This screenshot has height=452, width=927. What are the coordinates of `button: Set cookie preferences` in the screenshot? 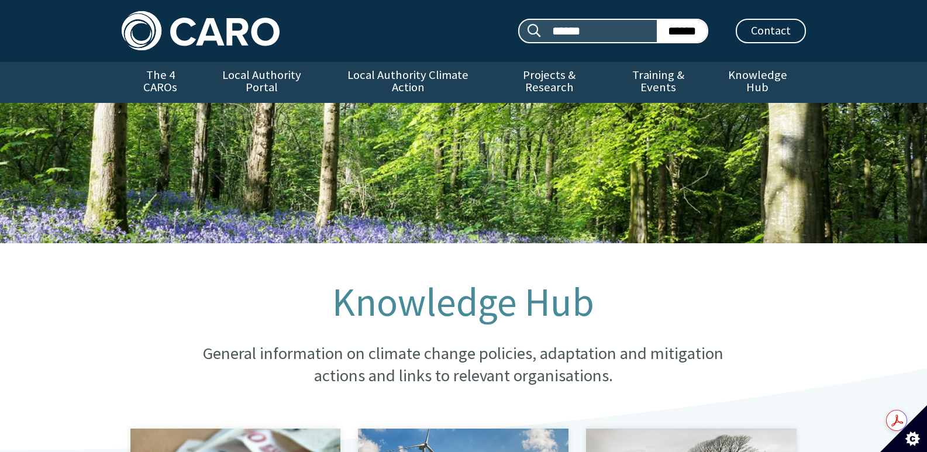 It's located at (903, 429).